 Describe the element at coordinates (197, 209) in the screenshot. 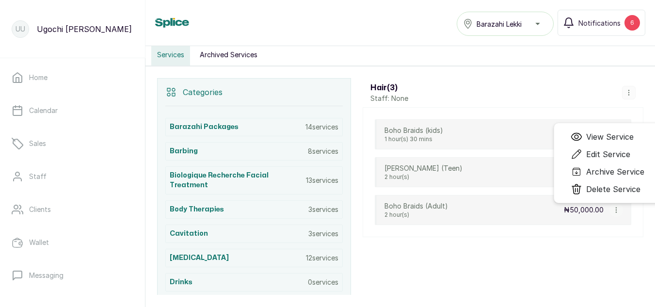

I see `h3: Body Therapies` at that location.